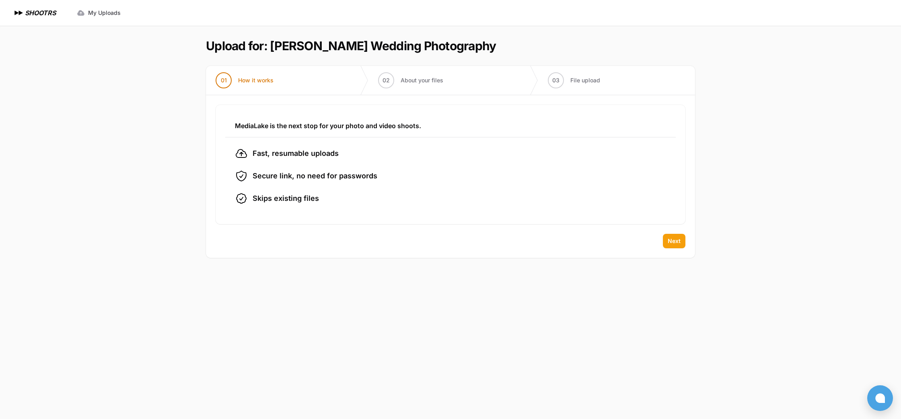 This screenshot has width=901, height=419. What do you see at coordinates (104, 13) in the screenshot?
I see `span: My Uploads` at bounding box center [104, 13].